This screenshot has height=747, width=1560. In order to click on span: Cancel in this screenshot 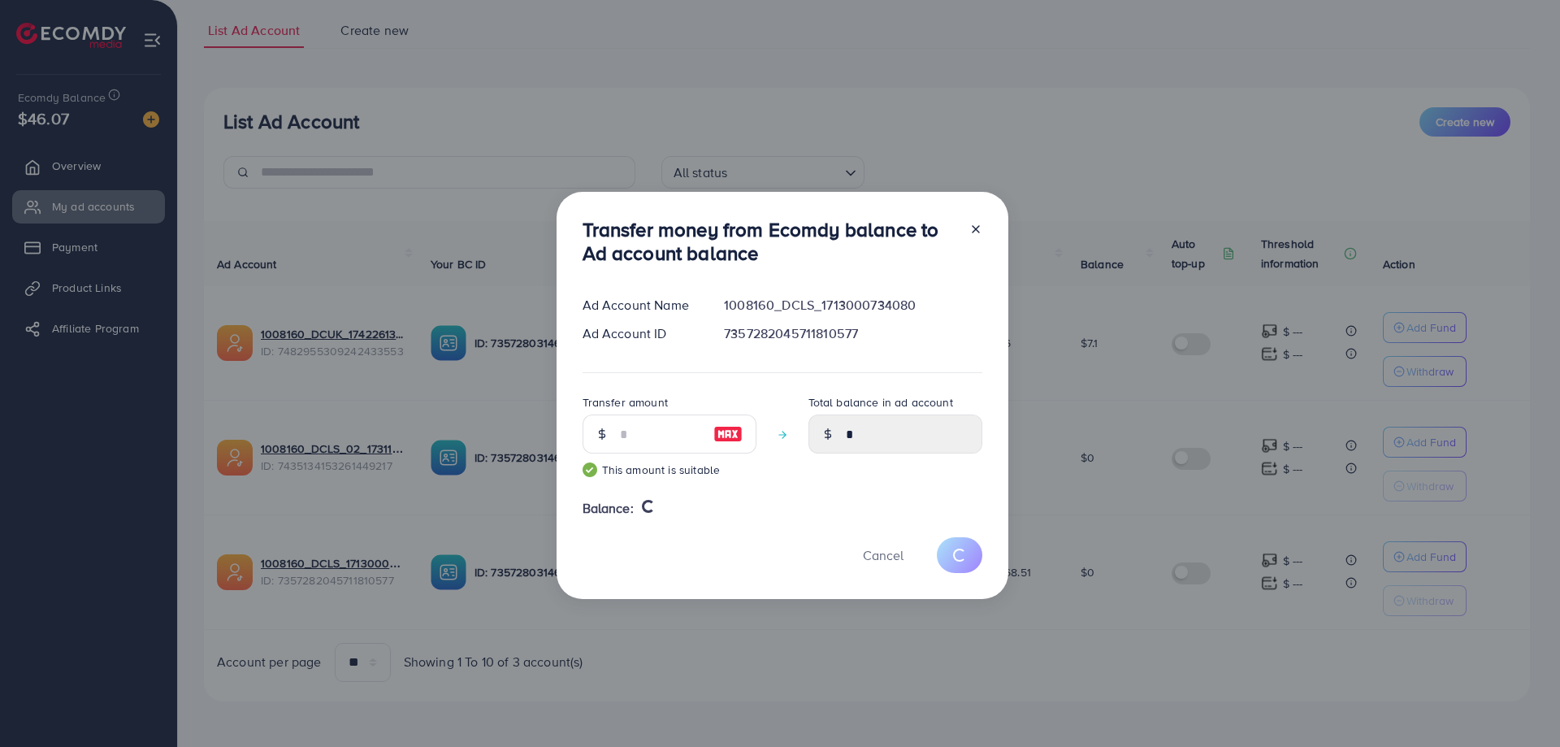, I will do `click(883, 555)`.